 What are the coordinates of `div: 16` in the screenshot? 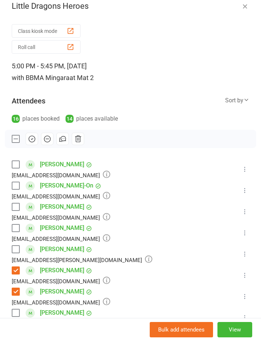 It's located at (16, 119).